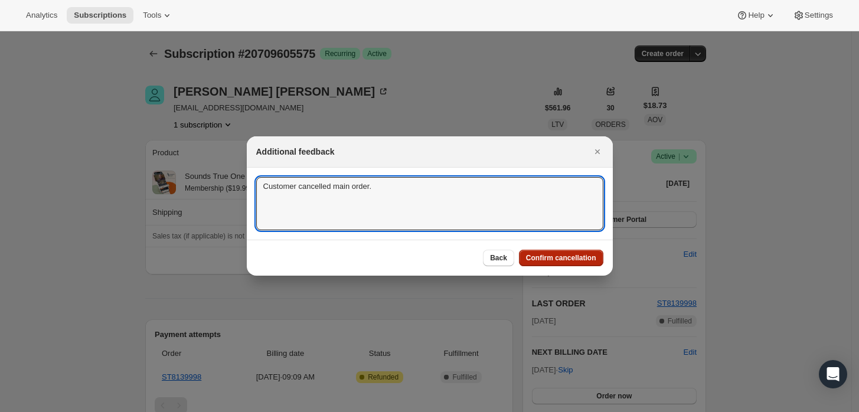 The image size is (859, 412). Describe the element at coordinates (41, 15) in the screenshot. I see `button: Analytics` at that location.